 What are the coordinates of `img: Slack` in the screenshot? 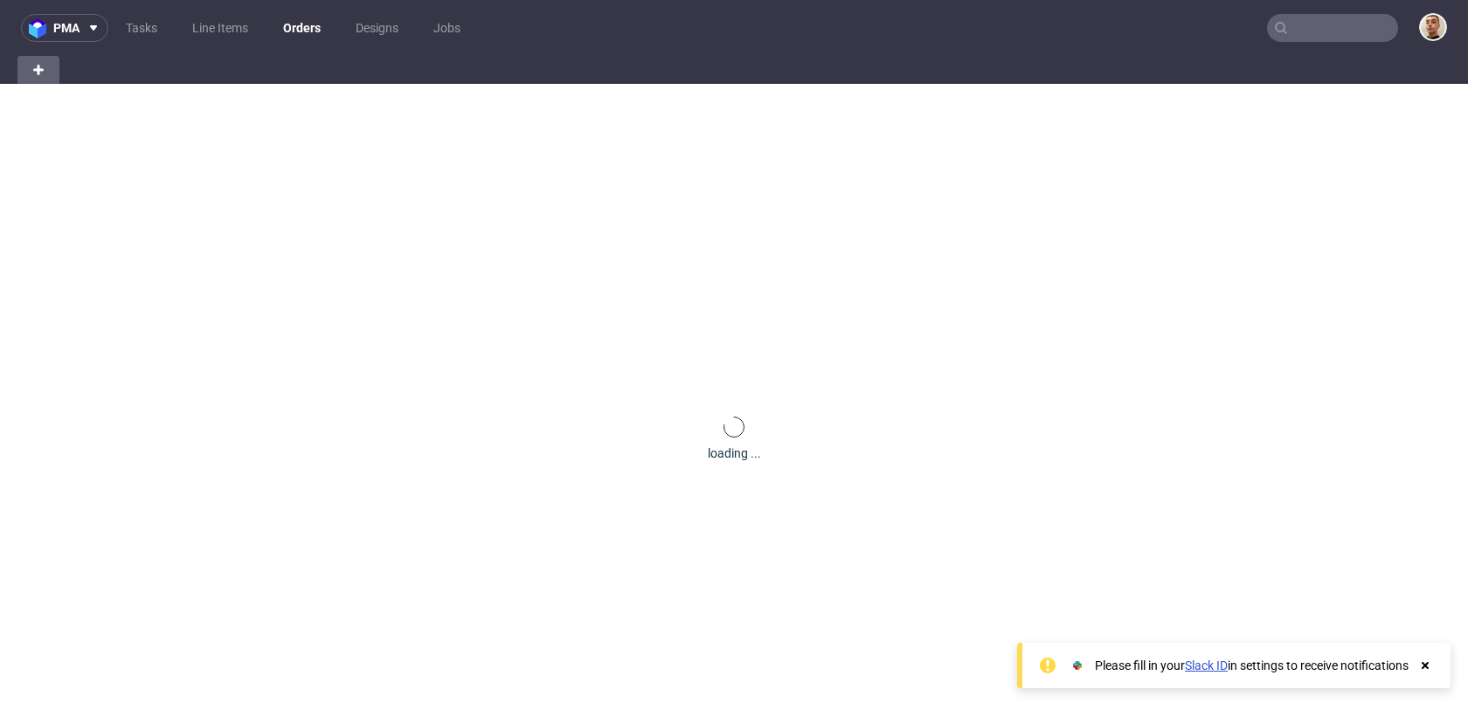 It's located at (1077, 666).